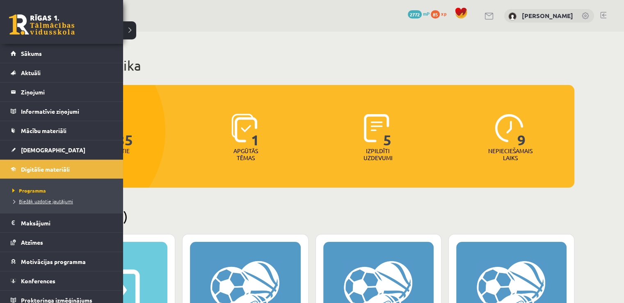 Image resolution: width=624 pixels, height=303 pixels. I want to click on a: Biežāk uzdotie jautājumi, so click(62, 201).